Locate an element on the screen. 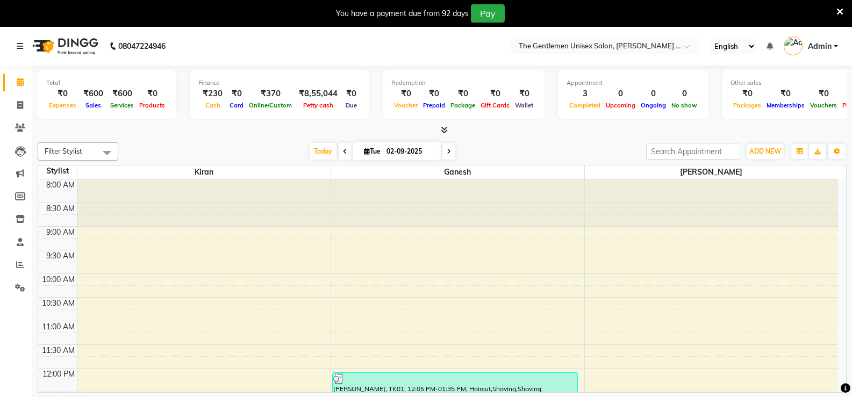  span: Prepaid is located at coordinates (434, 105).